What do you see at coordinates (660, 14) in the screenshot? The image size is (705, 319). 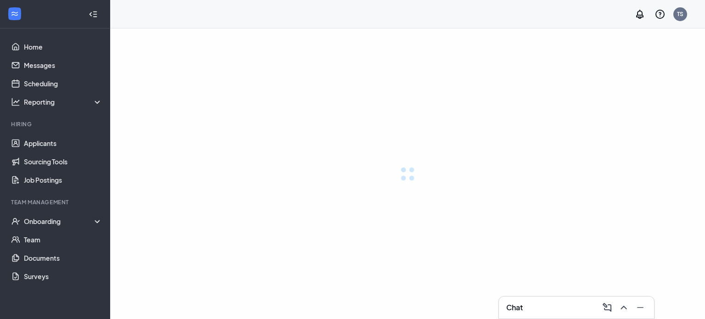 I see `svg: QuestionInfo` at bounding box center [660, 14].